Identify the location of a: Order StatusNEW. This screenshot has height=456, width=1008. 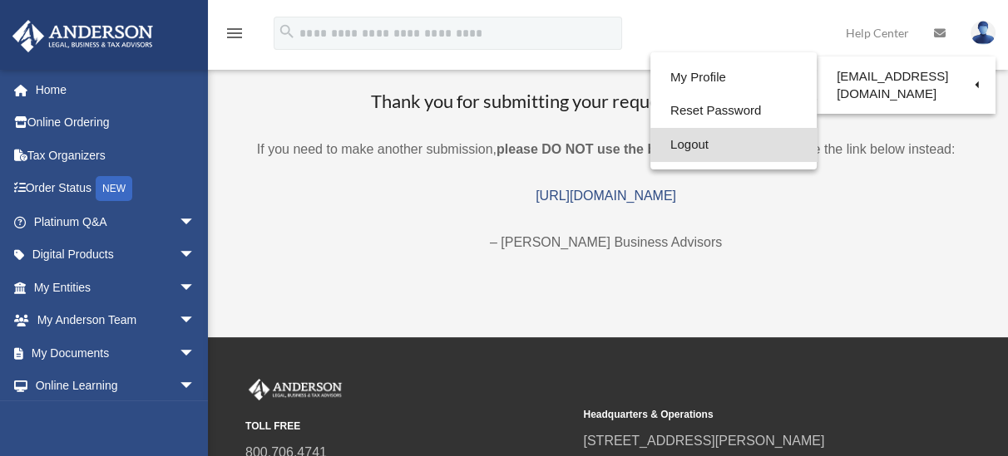
(116, 189).